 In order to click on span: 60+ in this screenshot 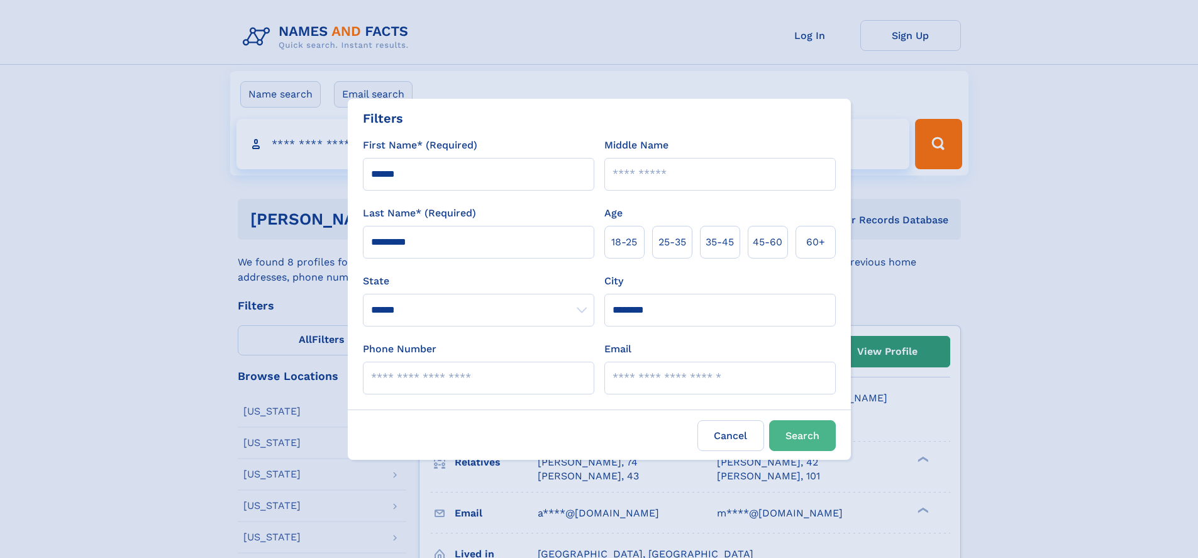, I will do `click(816, 242)`.